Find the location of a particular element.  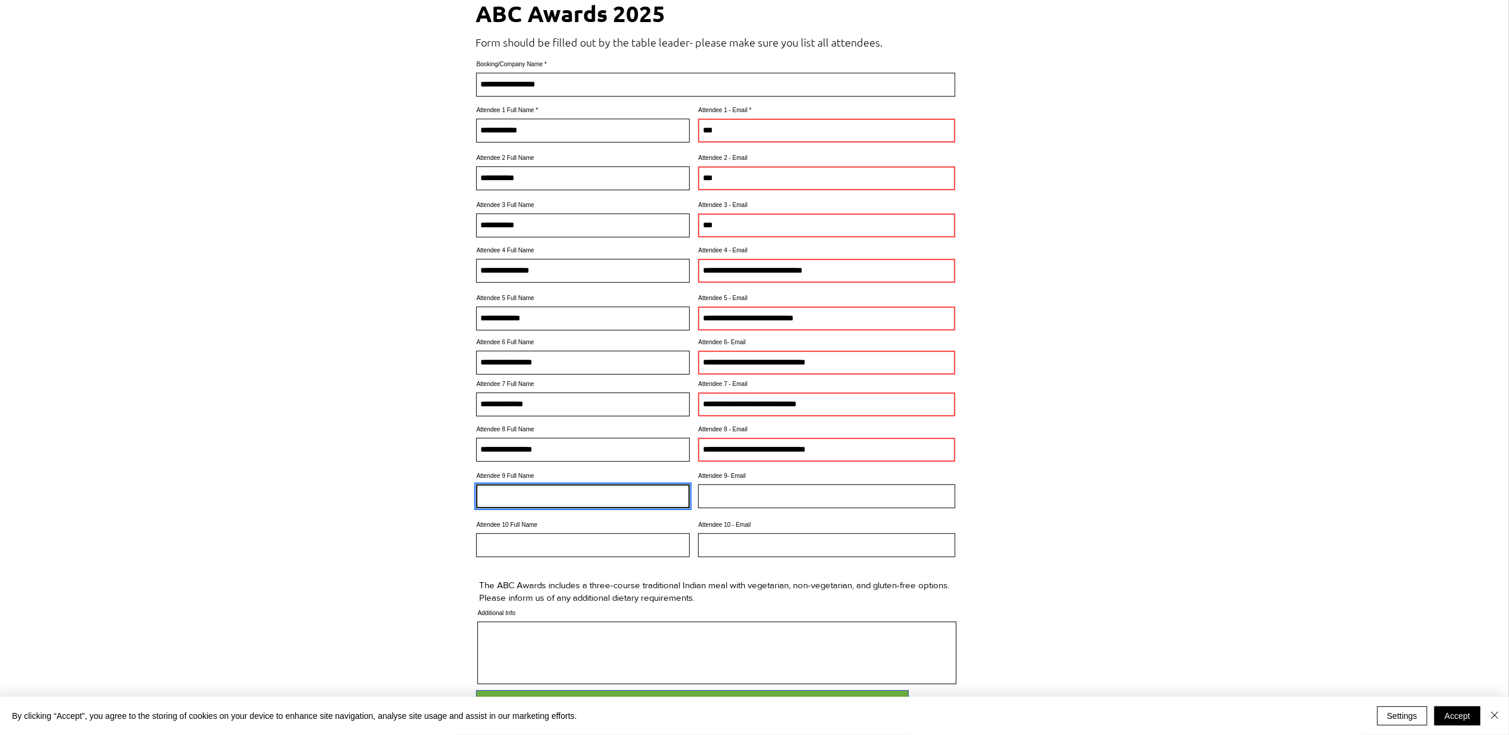

label: Attendee 2 Full Name is located at coordinates (583, 158).